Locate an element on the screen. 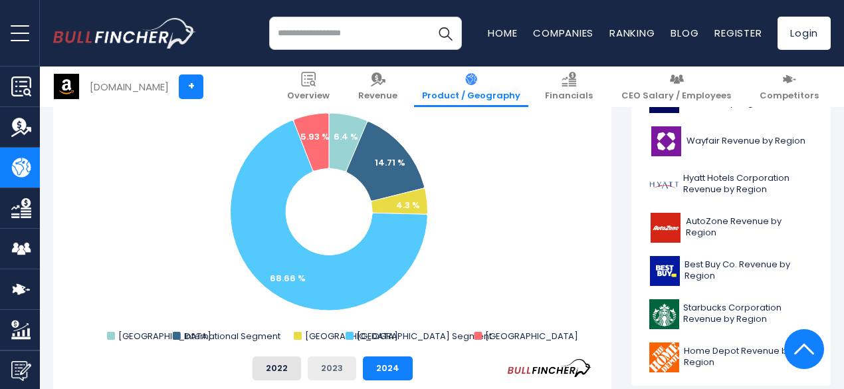 The height and width of the screenshot is (389, 844). text: 14.71 % is located at coordinates (390, 162).